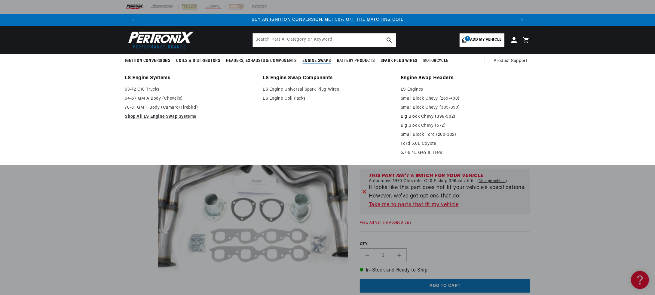 The width and height of the screenshot is (655, 295). Describe the element at coordinates (486, 40) in the screenshot. I see `span: Add my vehicle` at that location.